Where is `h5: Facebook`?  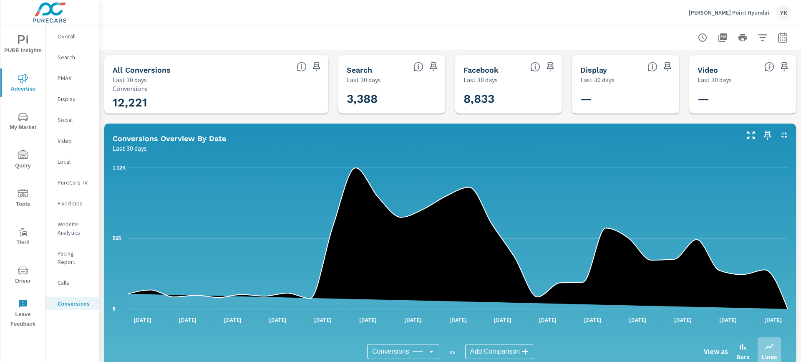
h5: Facebook is located at coordinates (481, 70).